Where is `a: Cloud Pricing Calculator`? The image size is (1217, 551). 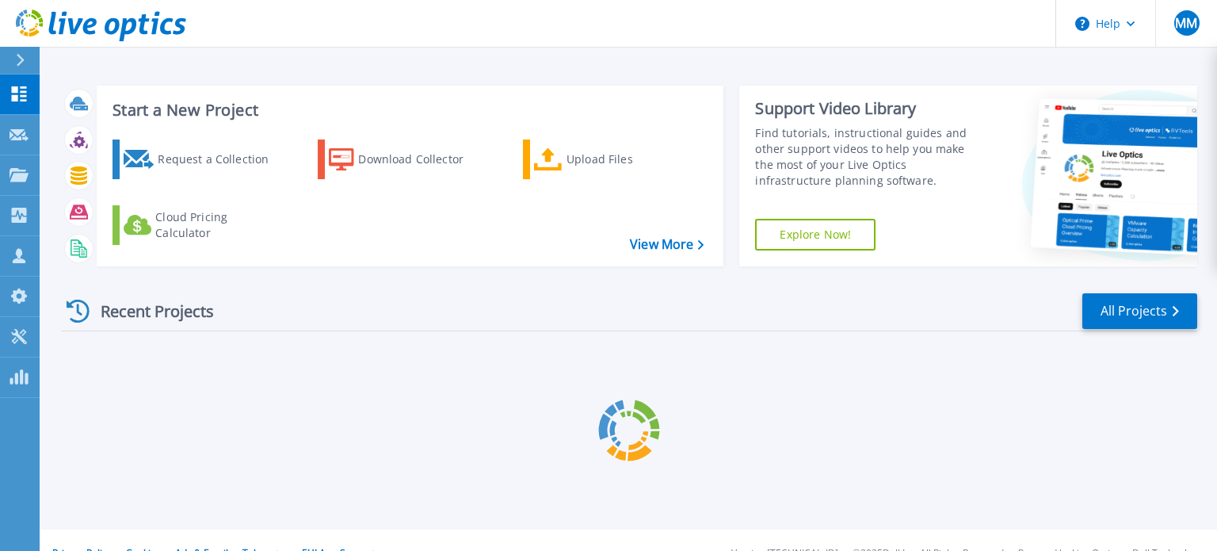
a: Cloud Pricing Calculator is located at coordinates (200, 225).